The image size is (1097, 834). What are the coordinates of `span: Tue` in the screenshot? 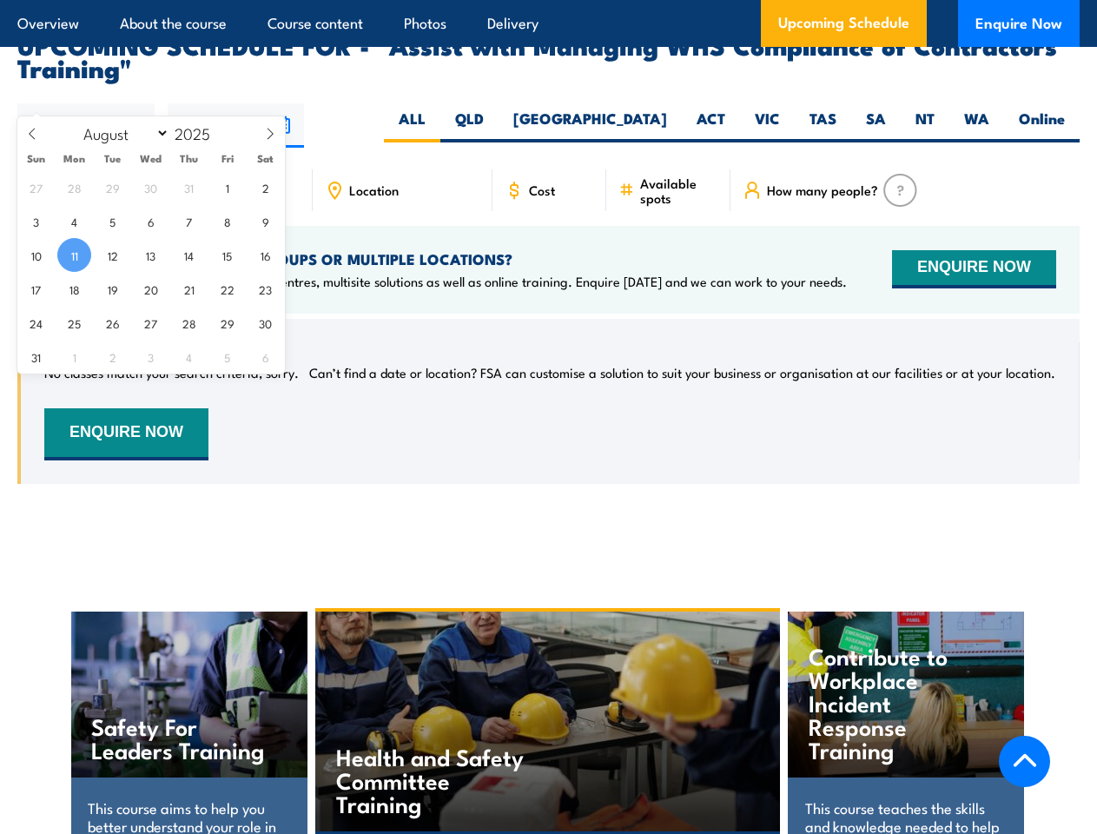 It's located at (113, 158).